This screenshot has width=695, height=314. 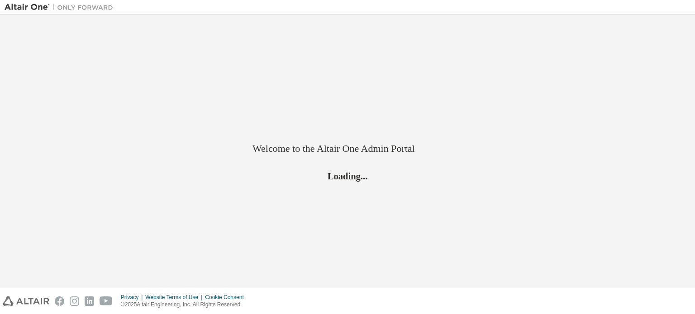 What do you see at coordinates (227, 298) in the screenshot?
I see `div: Cookie Consent` at bounding box center [227, 298].